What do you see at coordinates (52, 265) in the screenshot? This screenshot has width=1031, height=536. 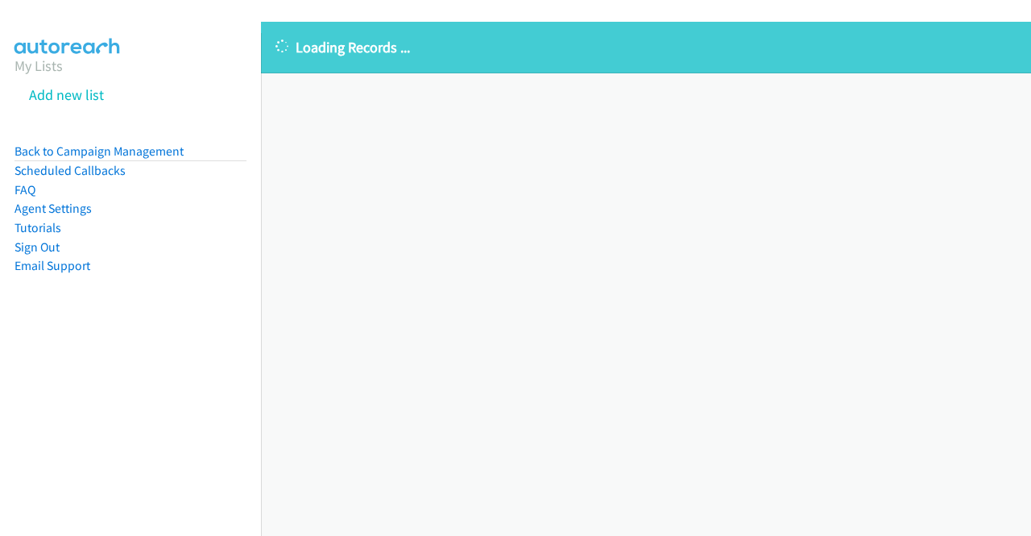 I see `a: Email Support` at bounding box center [52, 265].